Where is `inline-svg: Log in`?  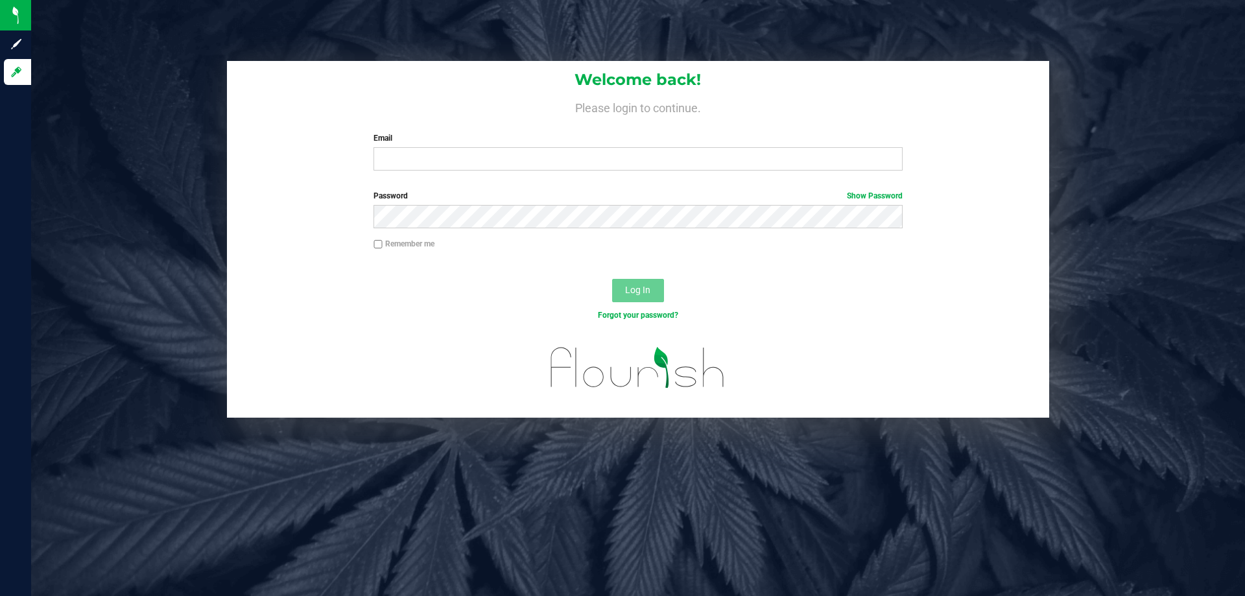 inline-svg: Log in is located at coordinates (16, 72).